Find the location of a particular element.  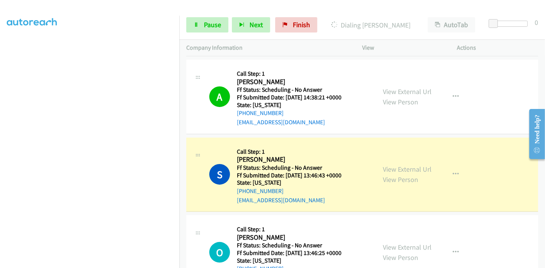

span: Pause is located at coordinates (212, 25).